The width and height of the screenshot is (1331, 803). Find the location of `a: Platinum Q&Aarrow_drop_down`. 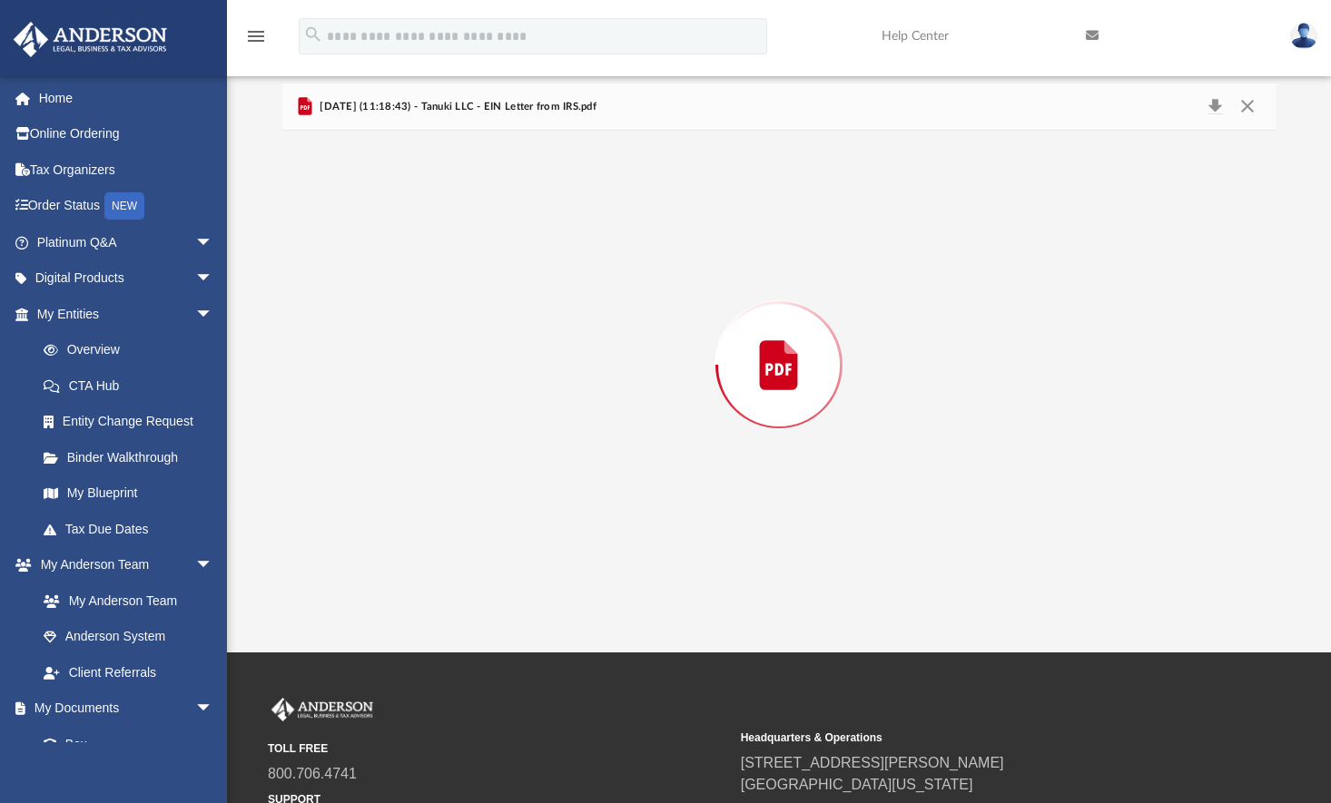

a: Platinum Q&Aarrow_drop_down is located at coordinates (126, 242).